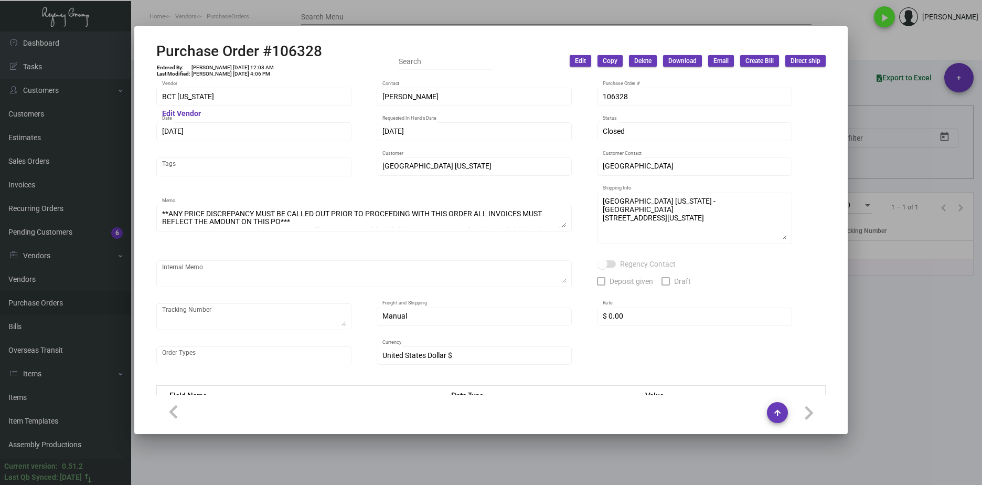  I want to click on mat-hint: Edit Vendor, so click(182, 114).